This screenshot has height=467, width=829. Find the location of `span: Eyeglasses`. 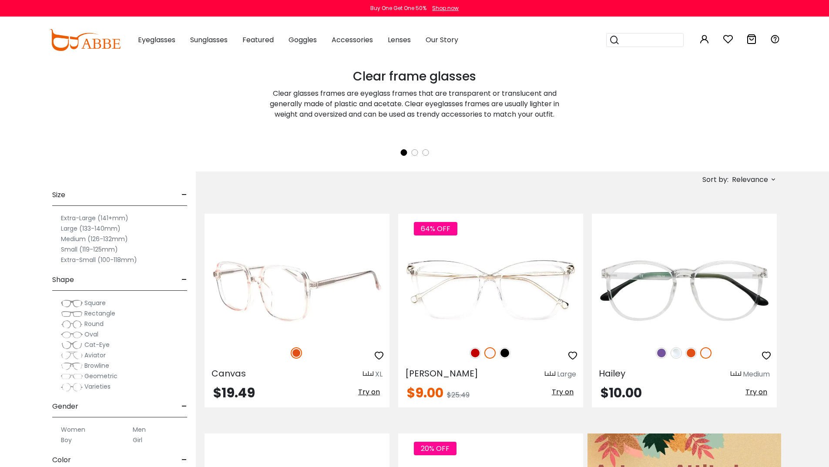

span: Eyeglasses is located at coordinates (157, 40).